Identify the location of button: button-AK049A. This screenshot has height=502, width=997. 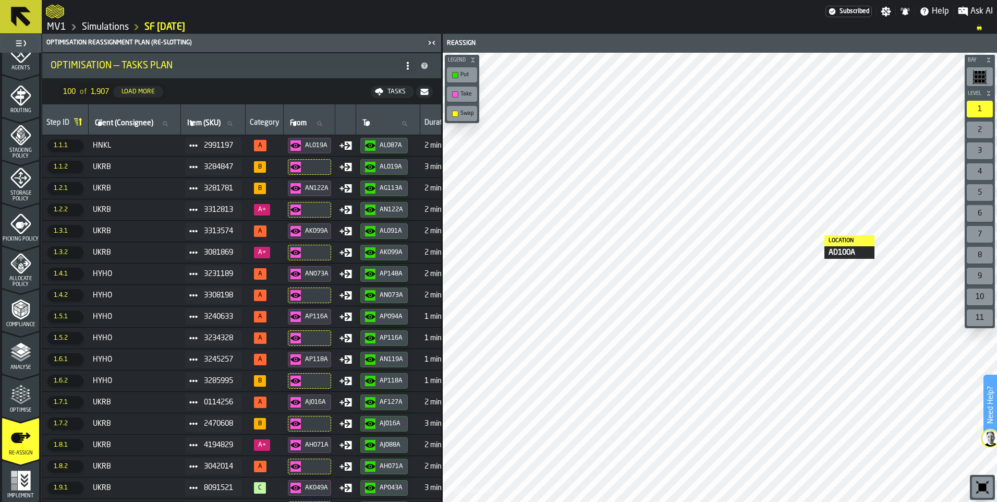
(309, 487).